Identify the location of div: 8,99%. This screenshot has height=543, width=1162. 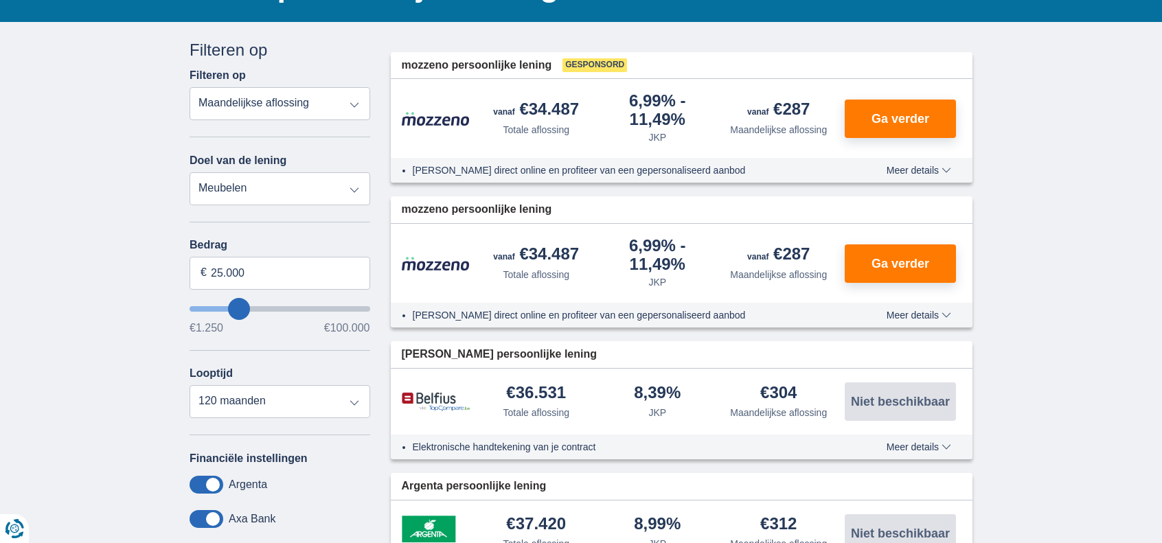
(657, 525).